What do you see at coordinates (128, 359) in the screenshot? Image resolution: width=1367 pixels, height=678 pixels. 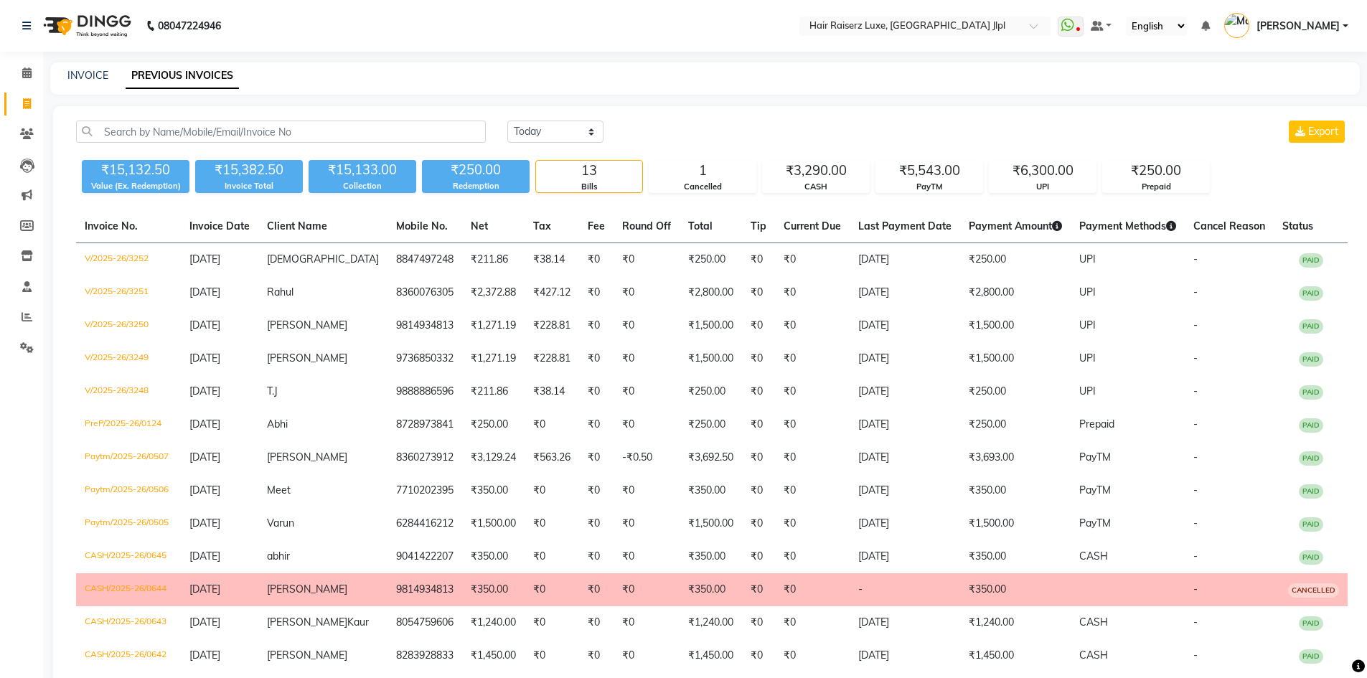 I see `td: V/2025-26/3249` at bounding box center [128, 359].